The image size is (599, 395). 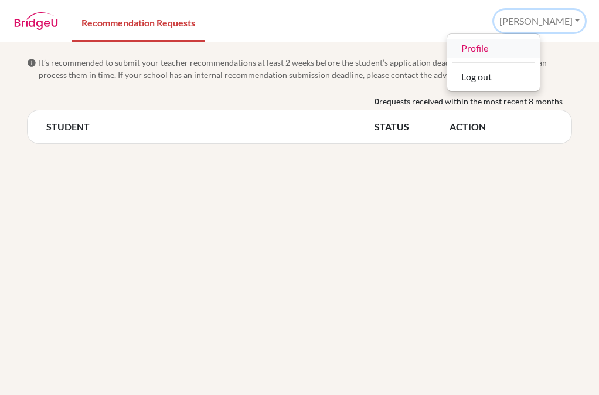 I want to click on th: STUDENT, so click(x=211, y=127).